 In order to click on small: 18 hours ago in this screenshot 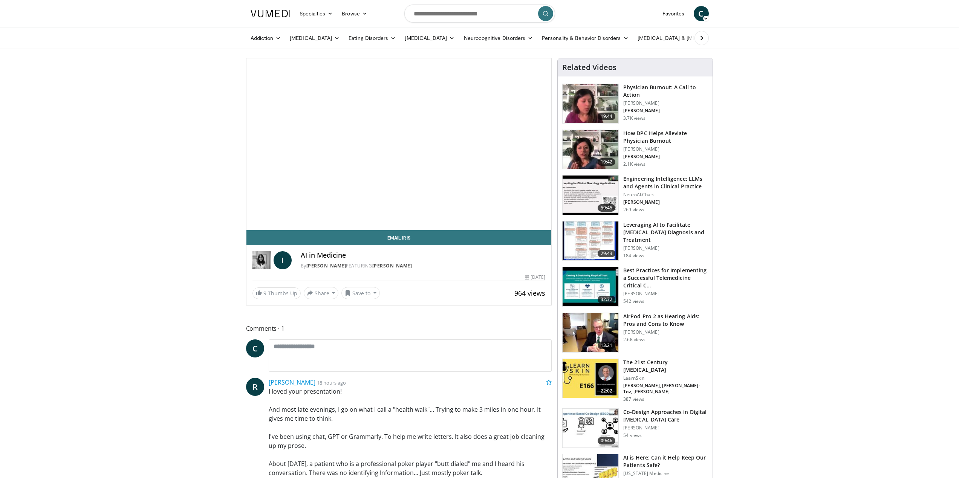, I will do `click(331, 383)`.